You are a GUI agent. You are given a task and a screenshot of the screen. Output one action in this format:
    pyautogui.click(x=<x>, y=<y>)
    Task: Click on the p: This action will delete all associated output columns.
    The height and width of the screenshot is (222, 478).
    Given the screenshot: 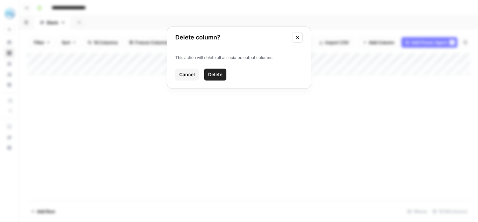 What is the action you would take?
    pyautogui.click(x=239, y=58)
    